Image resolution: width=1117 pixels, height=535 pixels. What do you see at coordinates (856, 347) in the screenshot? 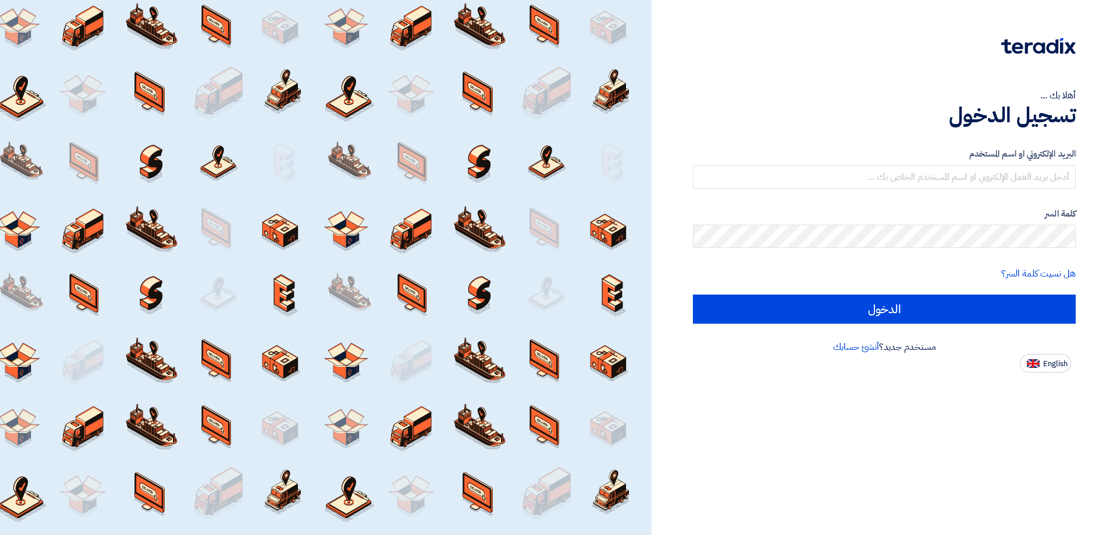
I see `a: أنشئ حسابك` at bounding box center [856, 347].